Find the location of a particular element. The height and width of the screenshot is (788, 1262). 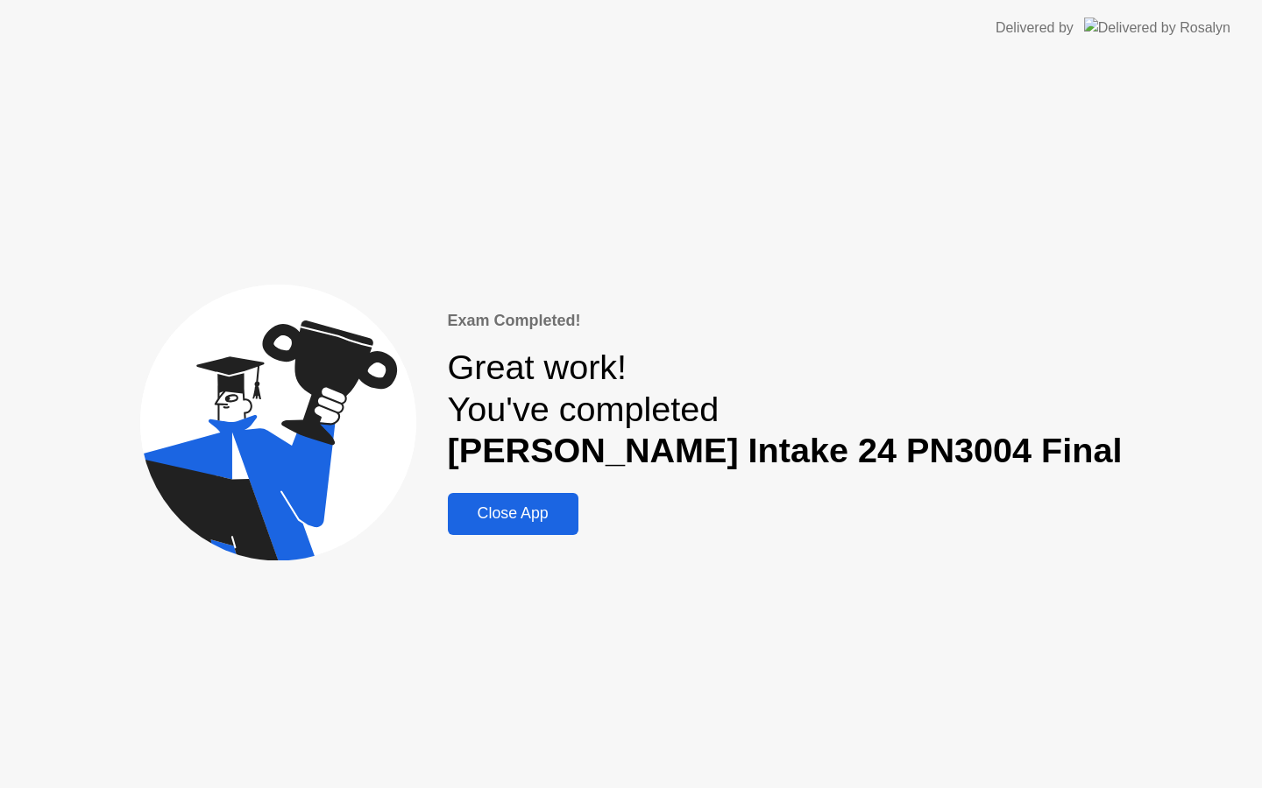

div: Exam Completed! is located at coordinates (785, 321).